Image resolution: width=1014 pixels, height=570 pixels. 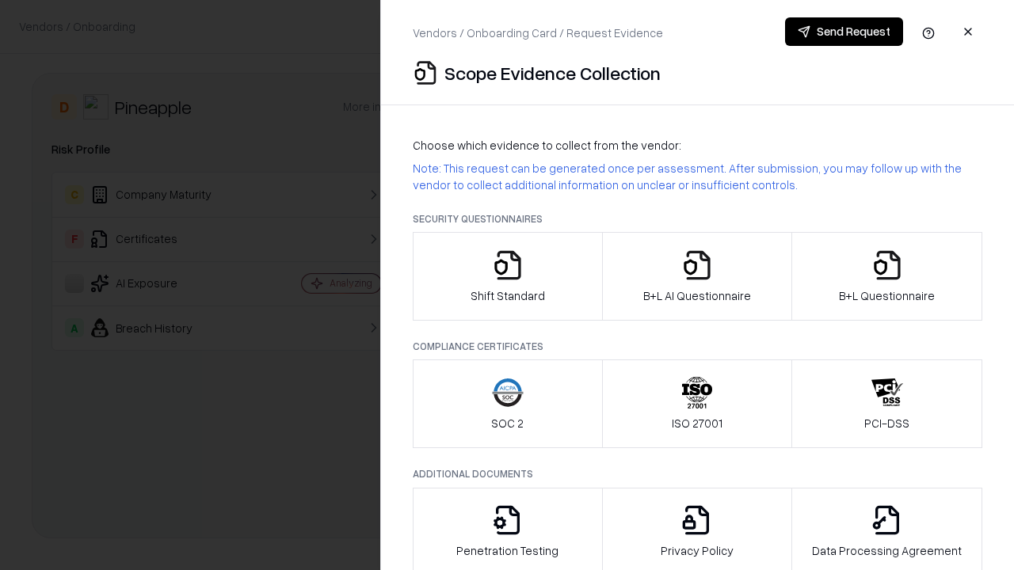 I want to click on p: B+L AI Questionnaire, so click(x=697, y=295).